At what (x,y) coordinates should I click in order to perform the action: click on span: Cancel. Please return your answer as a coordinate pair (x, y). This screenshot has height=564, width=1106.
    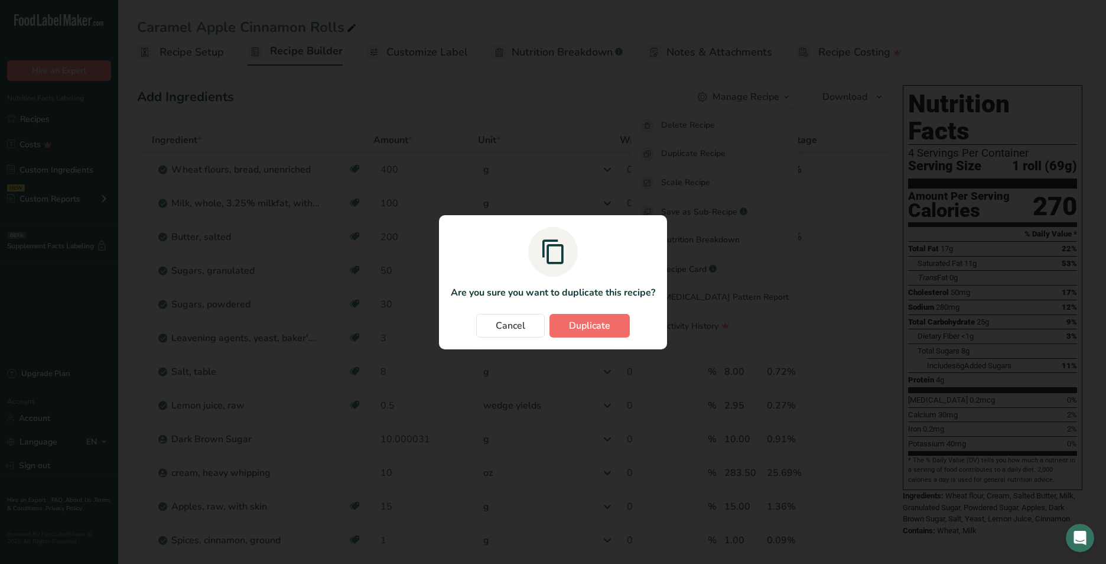
    Looking at the image, I should click on (511, 326).